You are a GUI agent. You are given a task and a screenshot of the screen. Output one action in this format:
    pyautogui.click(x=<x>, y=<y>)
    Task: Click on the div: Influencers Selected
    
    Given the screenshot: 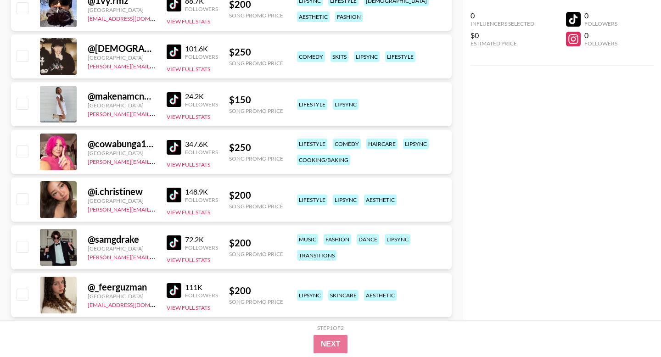 What is the action you would take?
    pyautogui.click(x=502, y=23)
    